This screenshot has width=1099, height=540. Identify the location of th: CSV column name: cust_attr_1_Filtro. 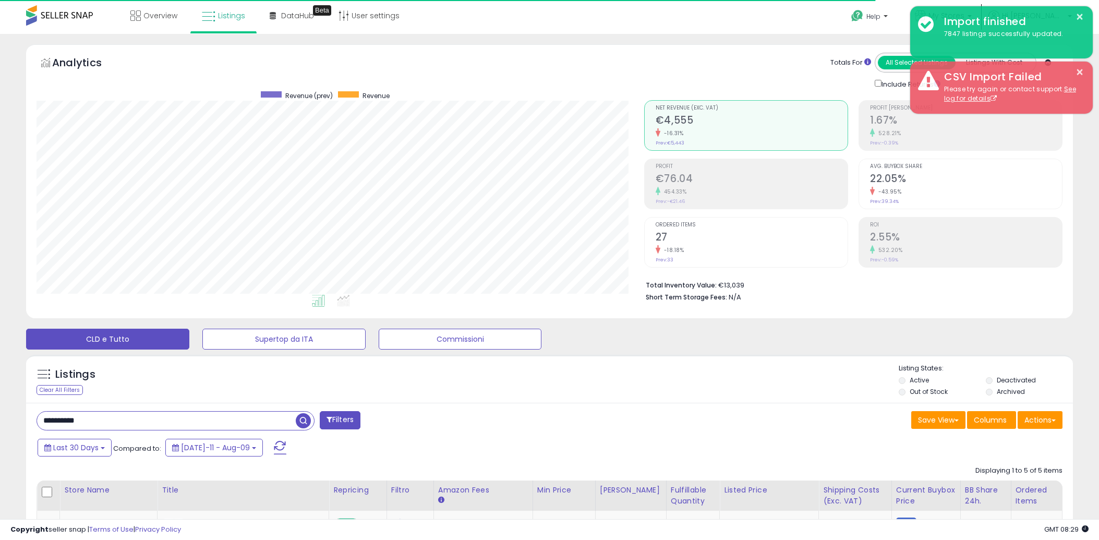
(410, 496).